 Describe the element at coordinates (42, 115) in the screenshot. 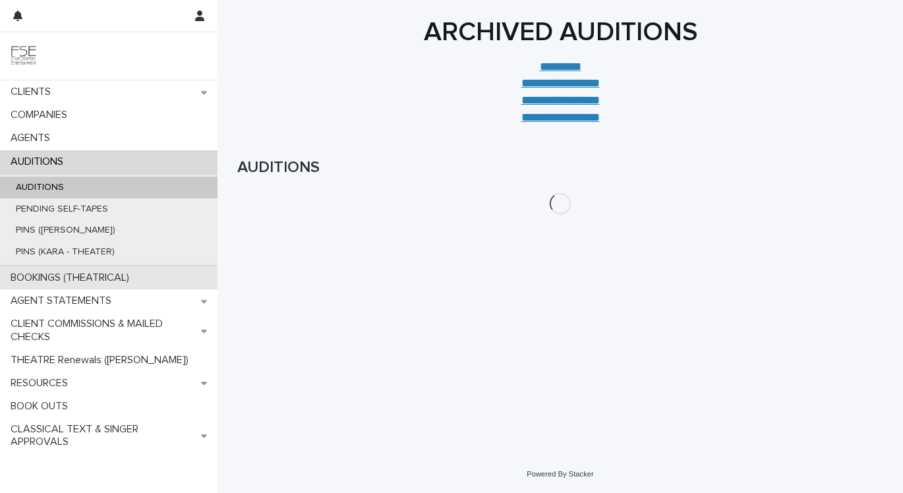

I see `p: COMPANIES` at that location.